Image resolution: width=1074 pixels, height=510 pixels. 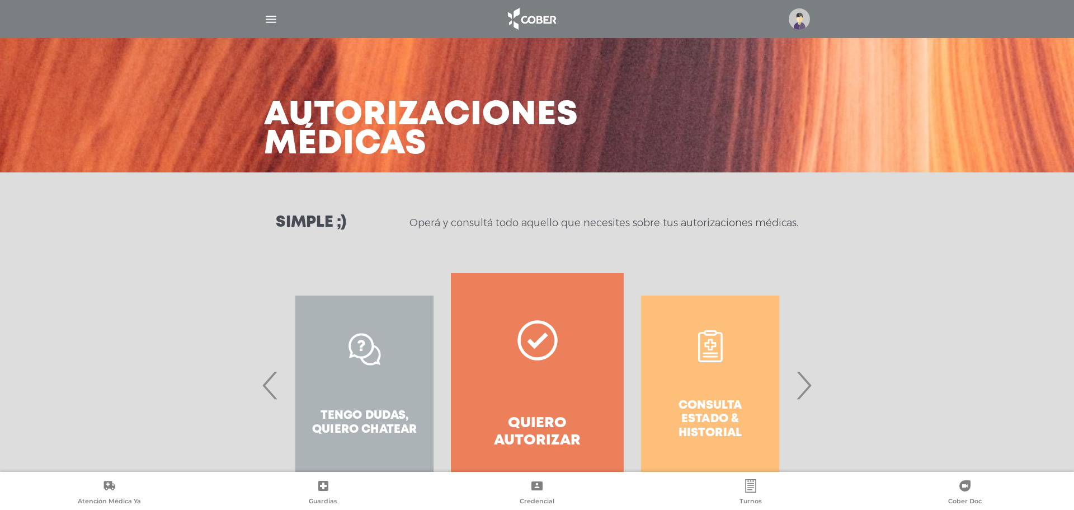 What do you see at coordinates (537, 432) in the screenshot?
I see `h4: Quiero autorizar` at bounding box center [537, 432].